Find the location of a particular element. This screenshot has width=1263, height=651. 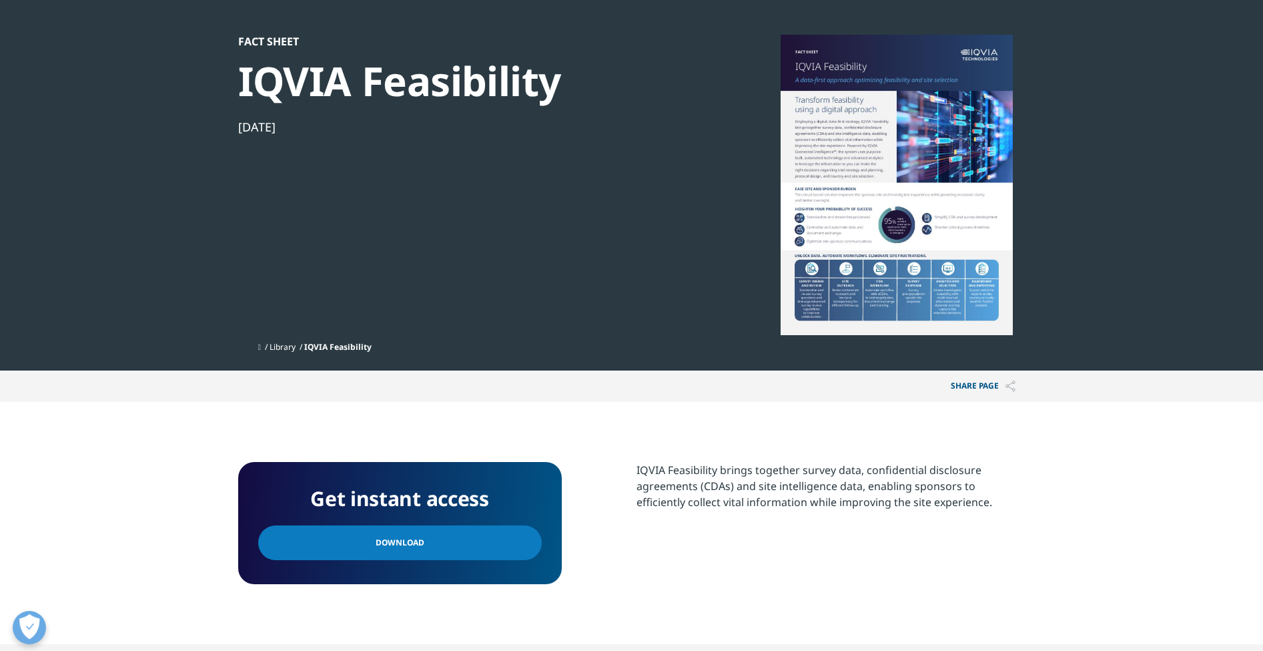

div: Fact Sheet is located at coordinates (467, 41).